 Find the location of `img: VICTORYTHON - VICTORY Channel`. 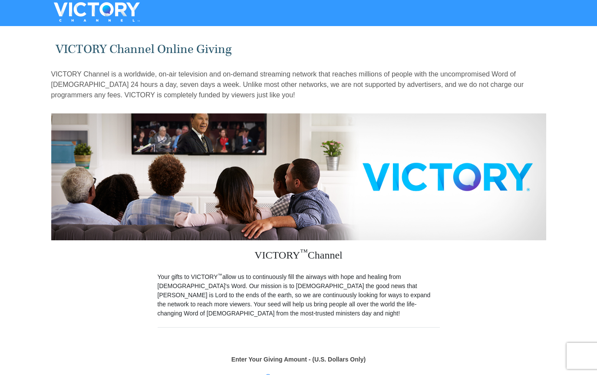

img: VICTORYTHON - VICTORY Channel is located at coordinates (97, 12).